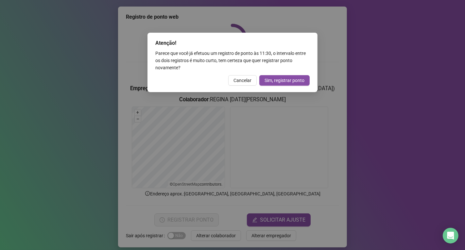  I want to click on span: Cancelar, so click(242, 80).